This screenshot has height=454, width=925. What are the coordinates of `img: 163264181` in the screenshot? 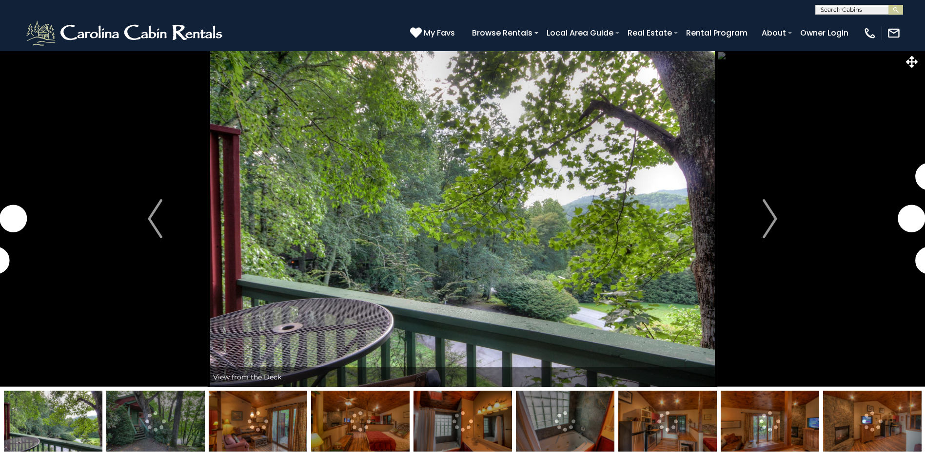 It's located at (565, 421).